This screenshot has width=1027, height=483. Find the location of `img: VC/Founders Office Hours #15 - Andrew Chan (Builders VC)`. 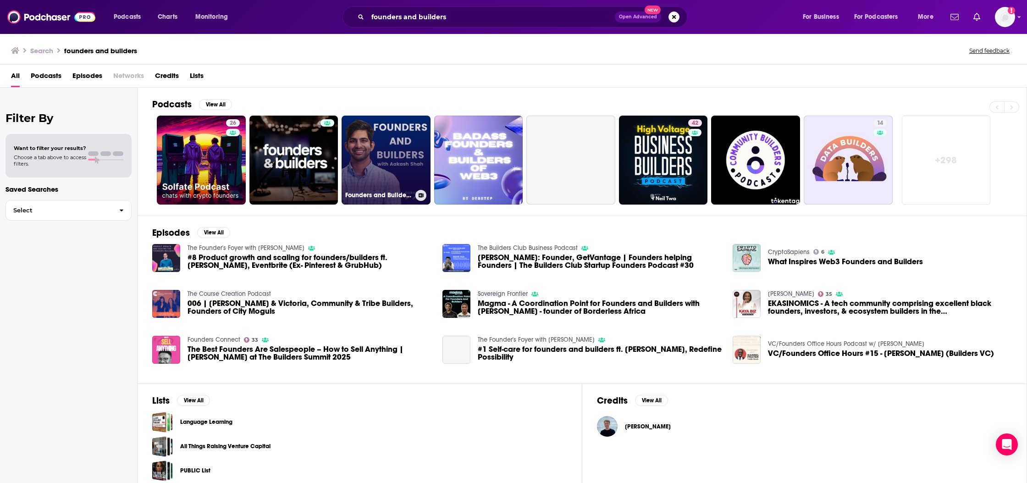

img: VC/Founders Office Hours #15 - Andrew Chan (Builders VC) is located at coordinates (746, 349).